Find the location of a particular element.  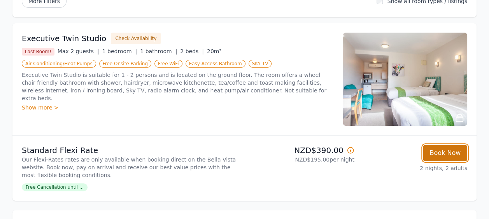

button: Book Now is located at coordinates (445, 153).